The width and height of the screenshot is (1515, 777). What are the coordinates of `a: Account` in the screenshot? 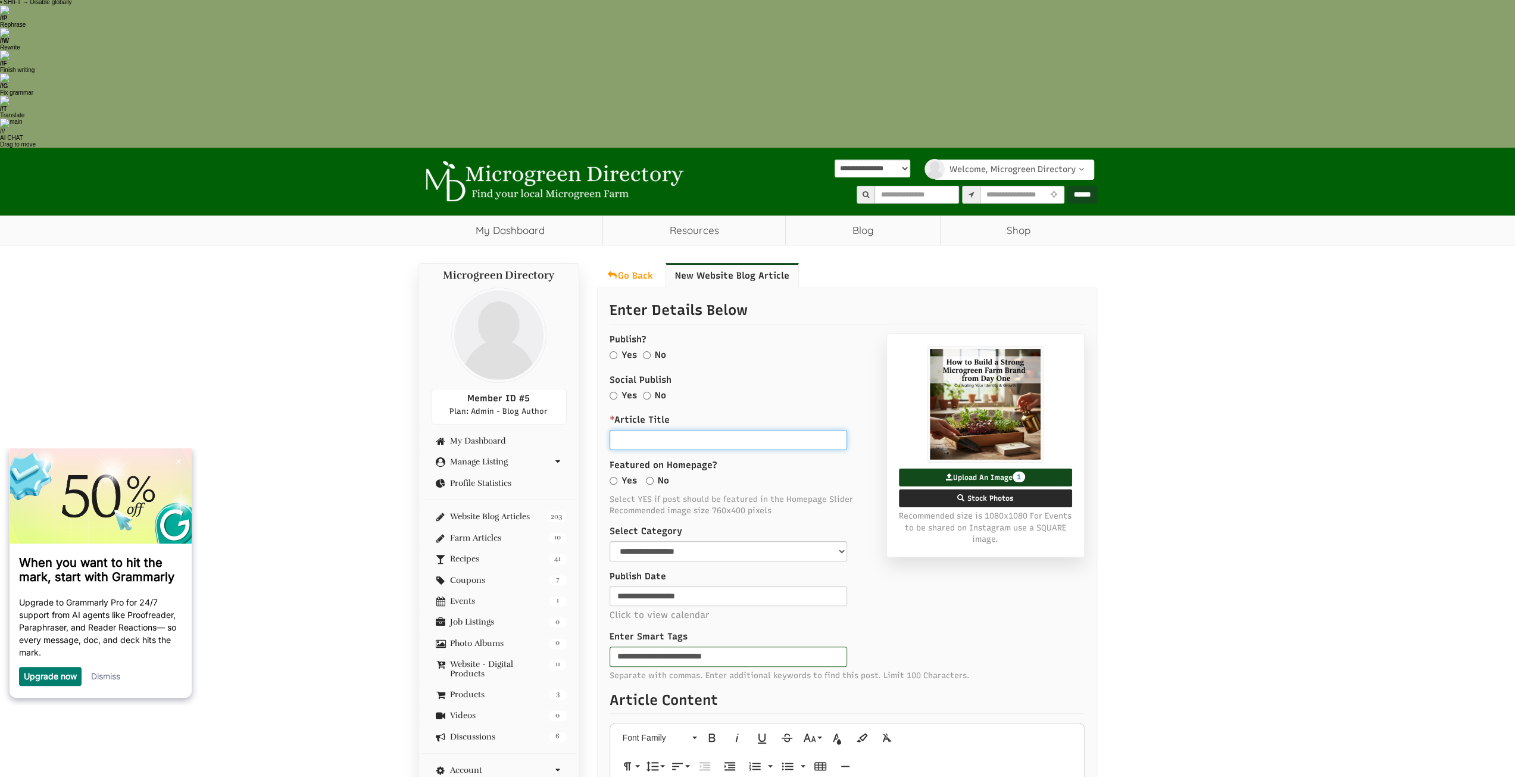 It's located at (499, 770).